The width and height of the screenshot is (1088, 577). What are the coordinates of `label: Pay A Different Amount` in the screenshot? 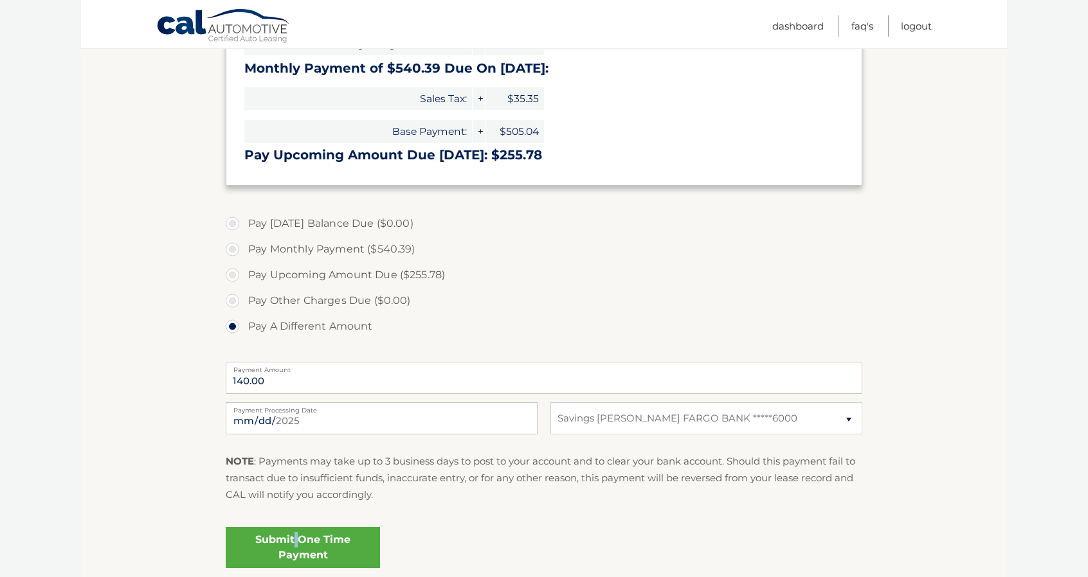 It's located at (544, 327).